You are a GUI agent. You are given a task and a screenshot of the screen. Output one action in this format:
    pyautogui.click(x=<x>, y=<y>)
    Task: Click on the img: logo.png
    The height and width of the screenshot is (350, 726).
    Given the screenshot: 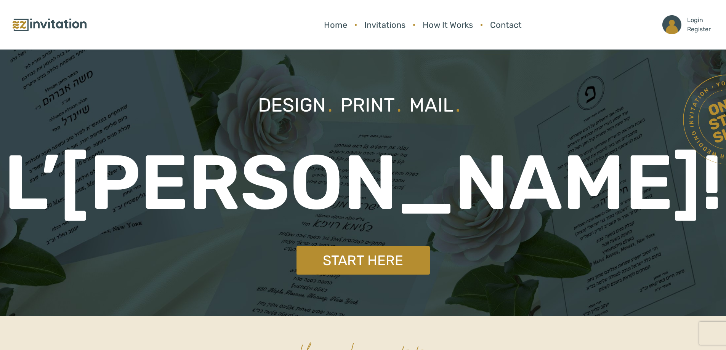 What is the action you would take?
    pyautogui.click(x=50, y=25)
    